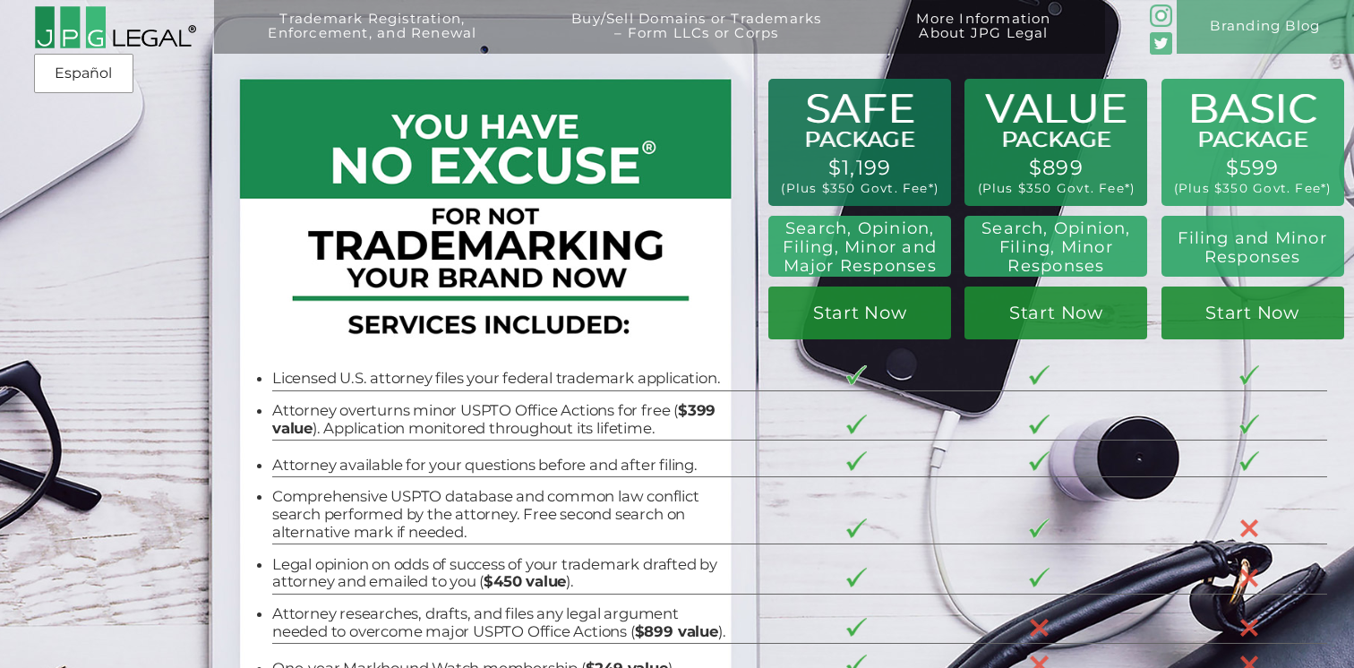  Describe the element at coordinates (1253, 247) in the screenshot. I see `h2: Filing and Minor Responses` at that location.